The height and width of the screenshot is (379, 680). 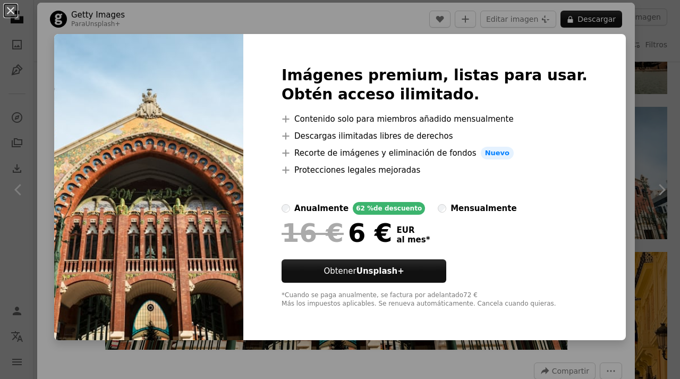 I want to click on div: mensualmente, so click(x=483, y=208).